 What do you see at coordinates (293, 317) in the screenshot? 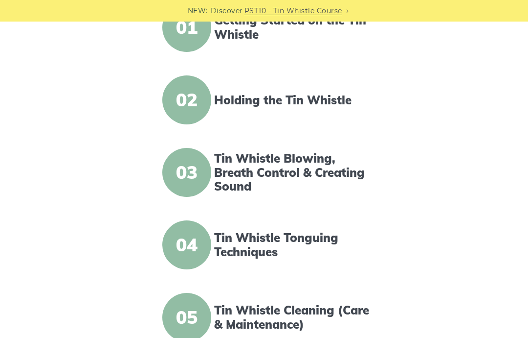
I see `a: Tin Whistle Cleaning (Care & Maintenance)` at bounding box center [293, 317].